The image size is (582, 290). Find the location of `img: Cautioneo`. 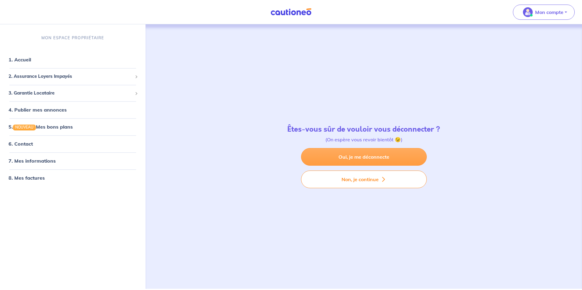

img: Cautioneo is located at coordinates (291, 12).